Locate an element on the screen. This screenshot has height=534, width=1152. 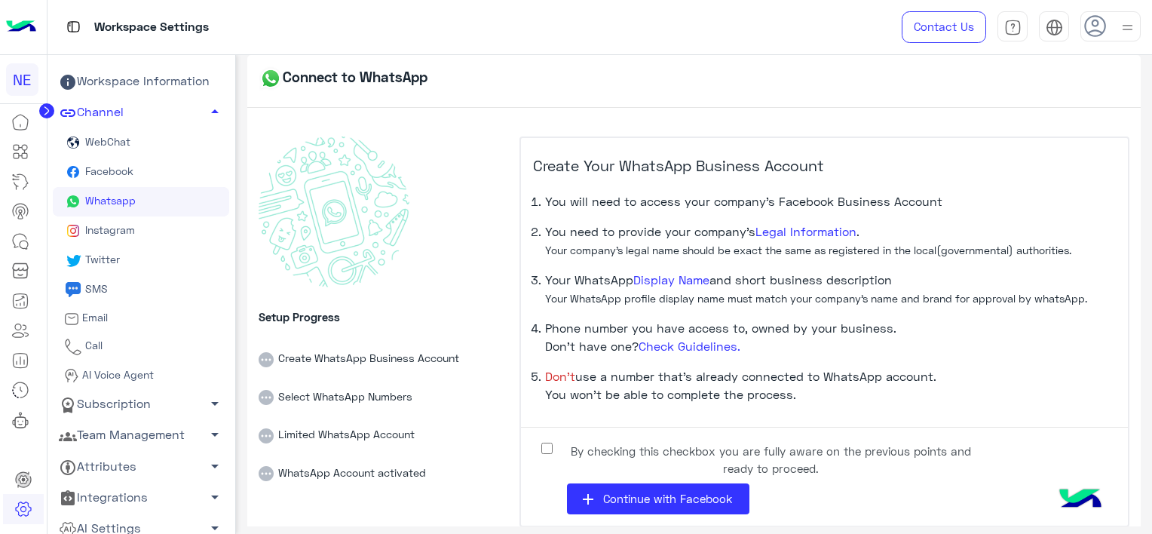
h5: Create Your WhatsApp Business Account is located at coordinates (824, 171).